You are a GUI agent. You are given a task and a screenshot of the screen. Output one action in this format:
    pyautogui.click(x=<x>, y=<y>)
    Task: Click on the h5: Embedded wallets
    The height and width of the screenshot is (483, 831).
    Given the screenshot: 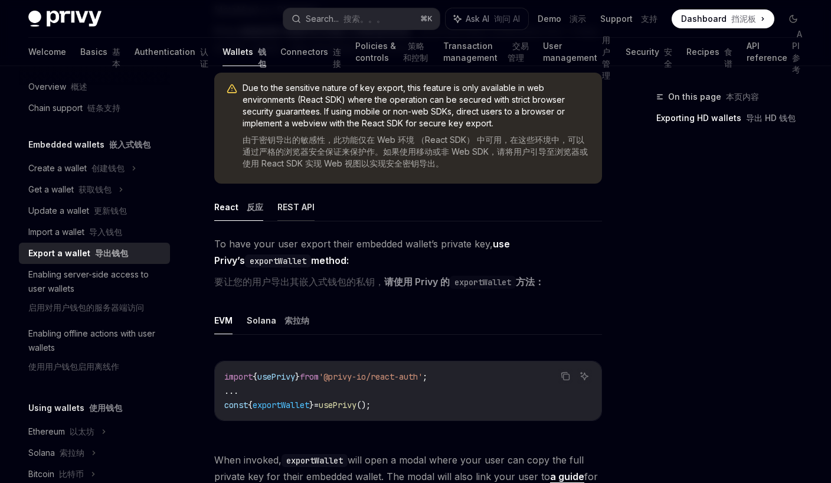 What is the action you would take?
    pyautogui.click(x=89, y=145)
    